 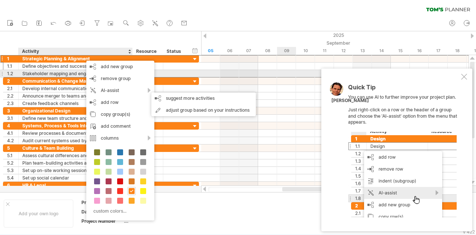 I want to click on div: 4.1, so click(x=13, y=133).